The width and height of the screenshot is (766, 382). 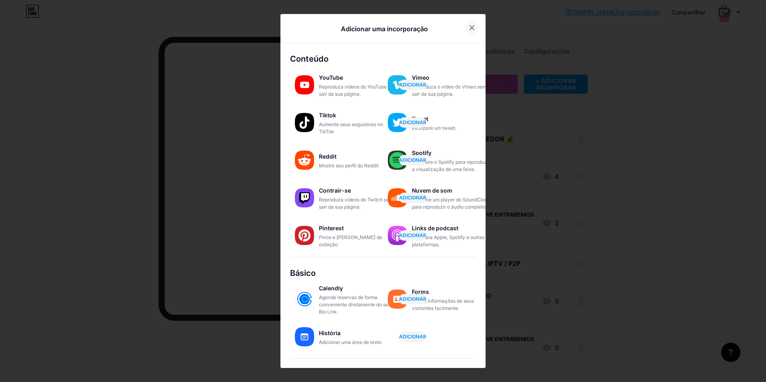 I want to click on img: história, so click(x=304, y=337).